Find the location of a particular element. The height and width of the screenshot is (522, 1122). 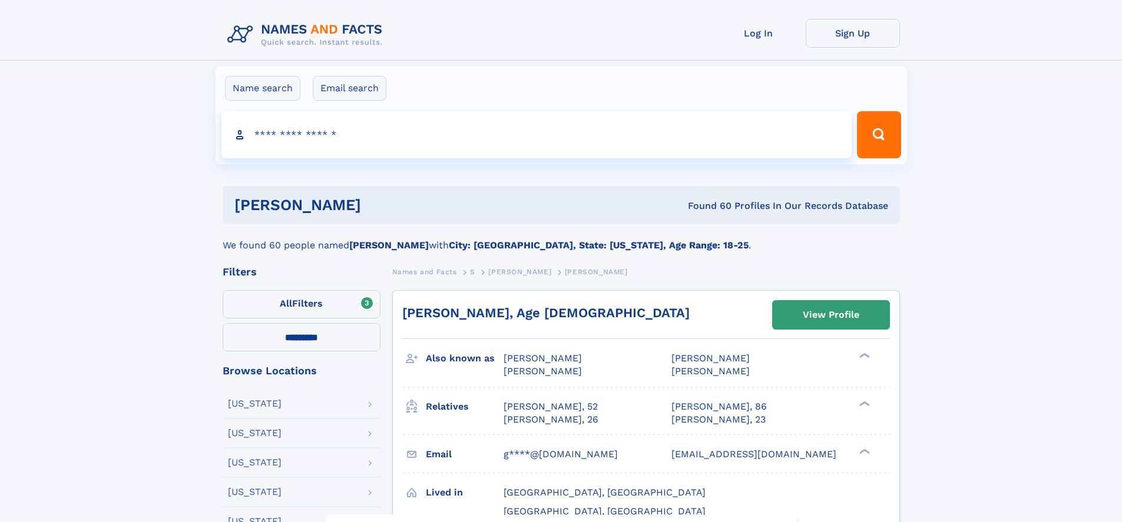

div: Filters is located at coordinates (301, 272).